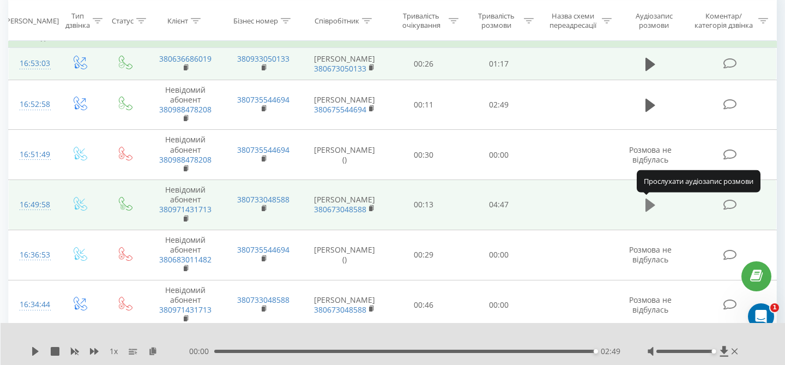 The height and width of the screenshot is (365, 785). What do you see at coordinates (77, 21) in the screenshot?
I see `div: Тип дзвінка` at bounding box center [77, 21].